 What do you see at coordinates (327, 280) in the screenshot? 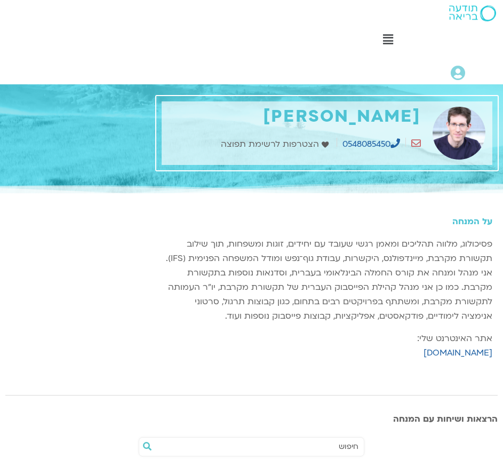
I see `p: פסיכולוג, מלווה תהליכים ומאמן רגשי שעובד עם יחידים, זוגות ומשפחות, תוך שילוב תקשורת מקרבת, מיינדפ...` at bounding box center [327, 280].